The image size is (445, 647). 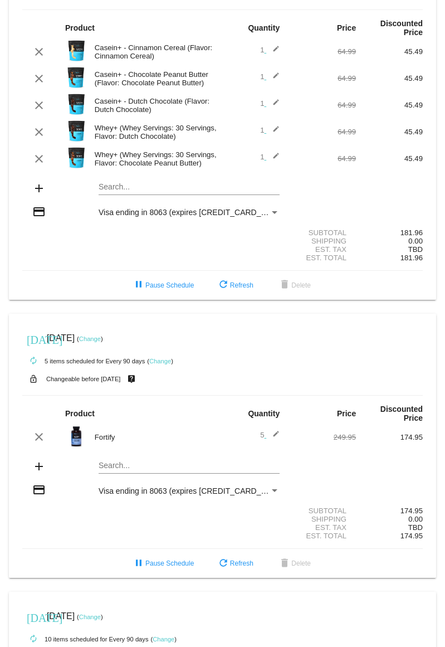 What do you see at coordinates (156, 105) in the screenshot?
I see `div: Casein+ - Dutch Chocolate (Flavor: Dutch Chocolate)` at bounding box center [156, 105].